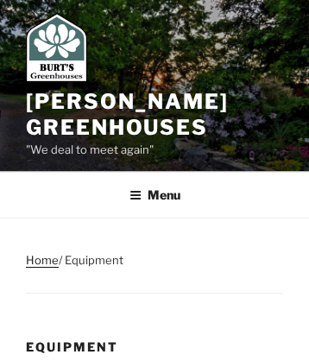  What do you see at coordinates (56, 48) in the screenshot?
I see `img: Burt's Greenhouses` at bounding box center [56, 48].